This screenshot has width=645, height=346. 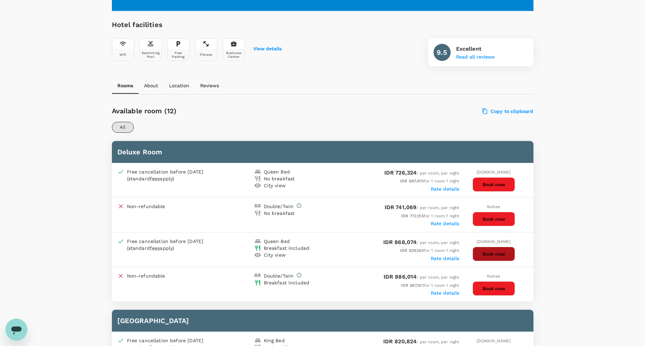 What do you see at coordinates (210, 86) in the screenshot?
I see `p: Reviews` at bounding box center [210, 86].